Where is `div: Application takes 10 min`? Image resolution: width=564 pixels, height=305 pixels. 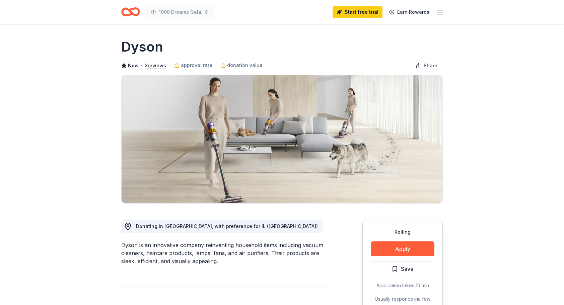 div: Application takes 10 min is located at coordinates (403, 286).